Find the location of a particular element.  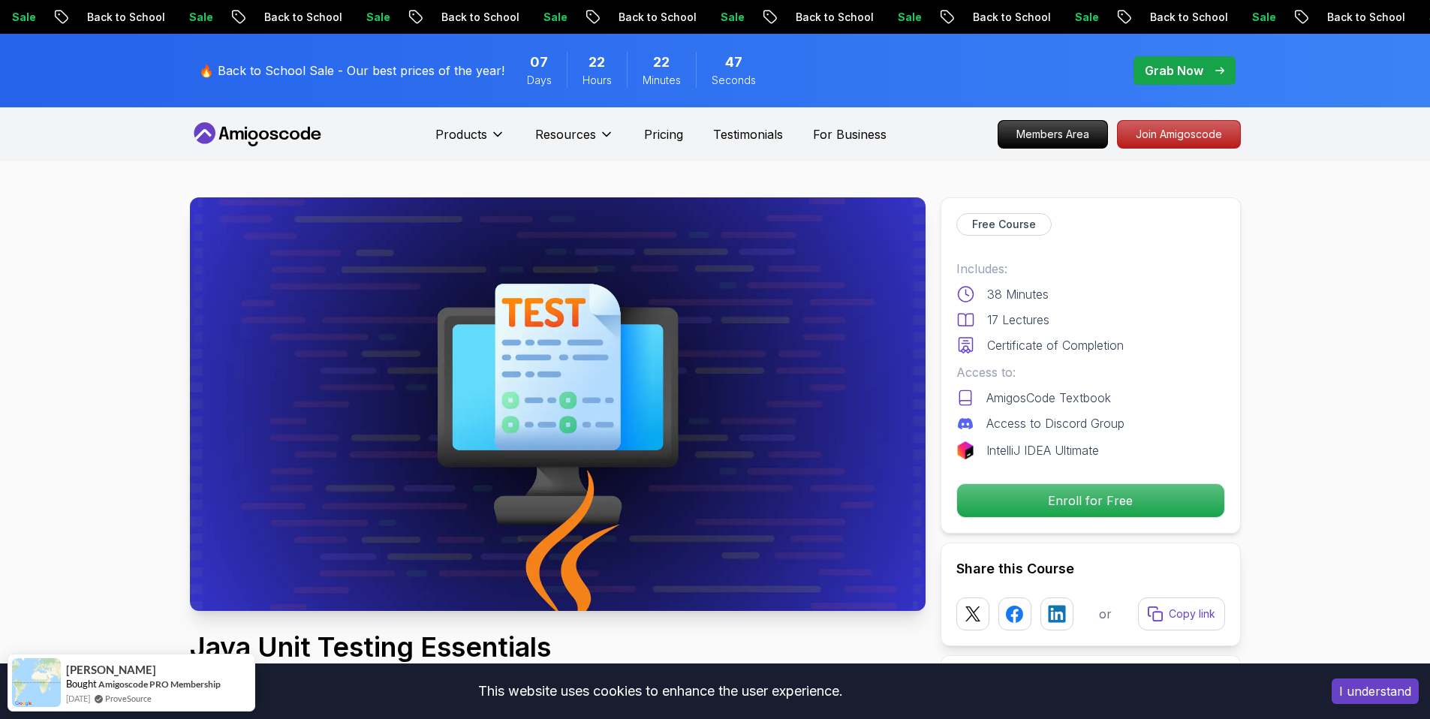

a: Testimonials is located at coordinates (748, 134).